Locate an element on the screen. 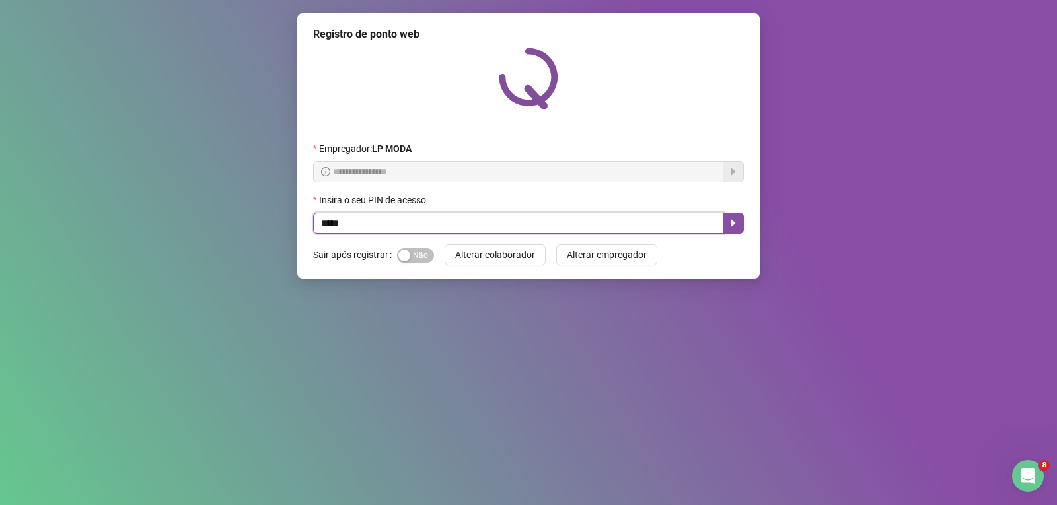 The image size is (1057, 505). span: info-circle is located at coordinates (326, 172).